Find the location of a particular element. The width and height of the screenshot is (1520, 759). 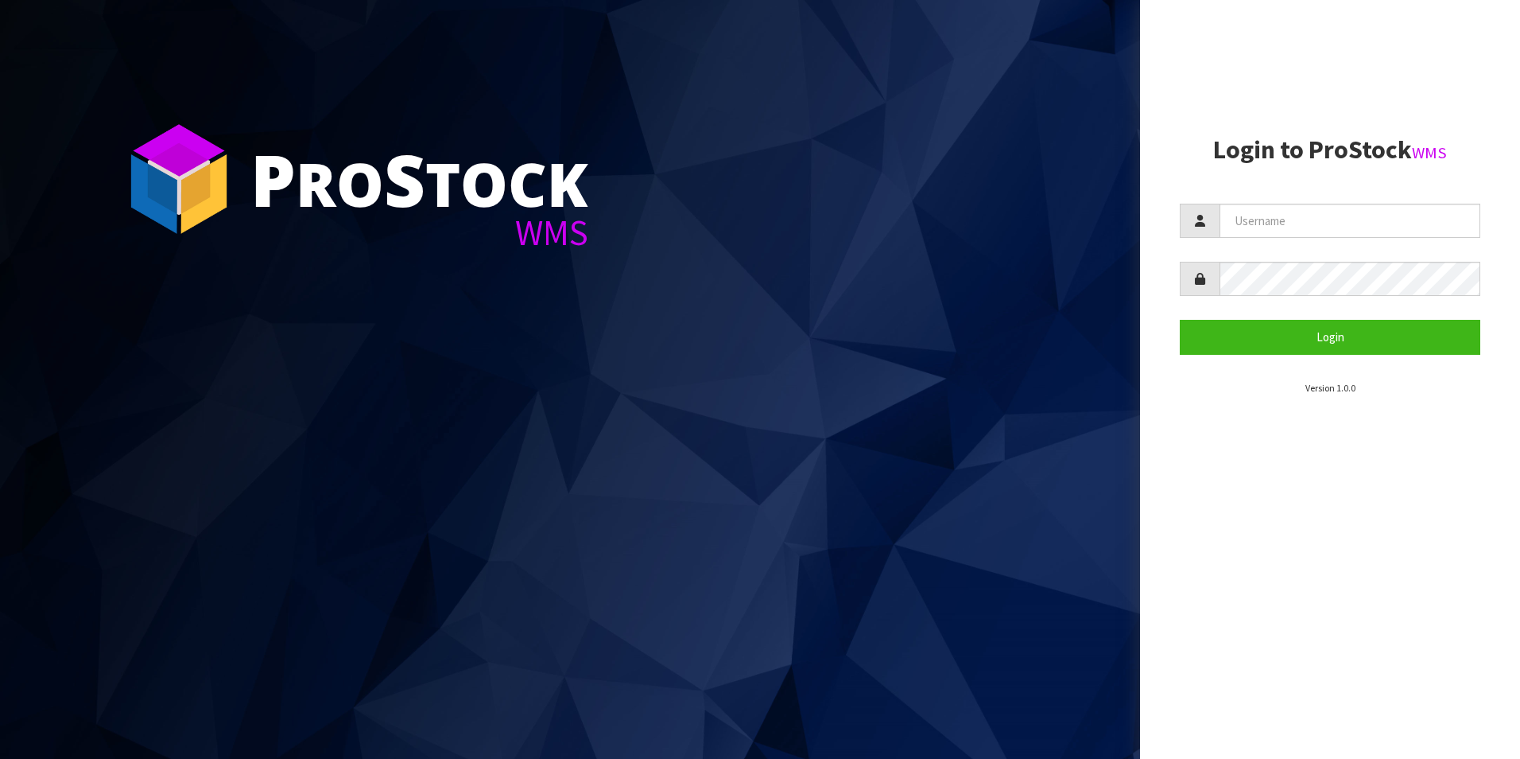

h2: Login to ProStock is located at coordinates (1330, 150).